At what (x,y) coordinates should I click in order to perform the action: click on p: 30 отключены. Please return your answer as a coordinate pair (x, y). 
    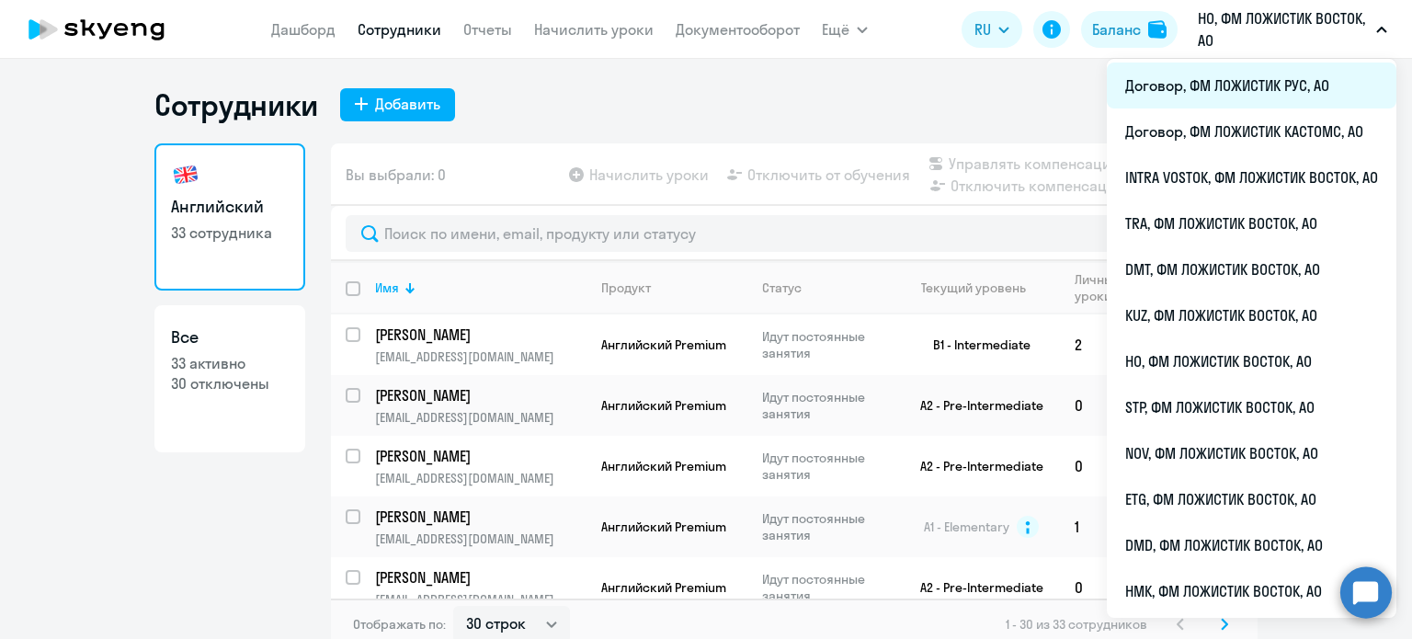
    Looking at the image, I should click on (230, 383).